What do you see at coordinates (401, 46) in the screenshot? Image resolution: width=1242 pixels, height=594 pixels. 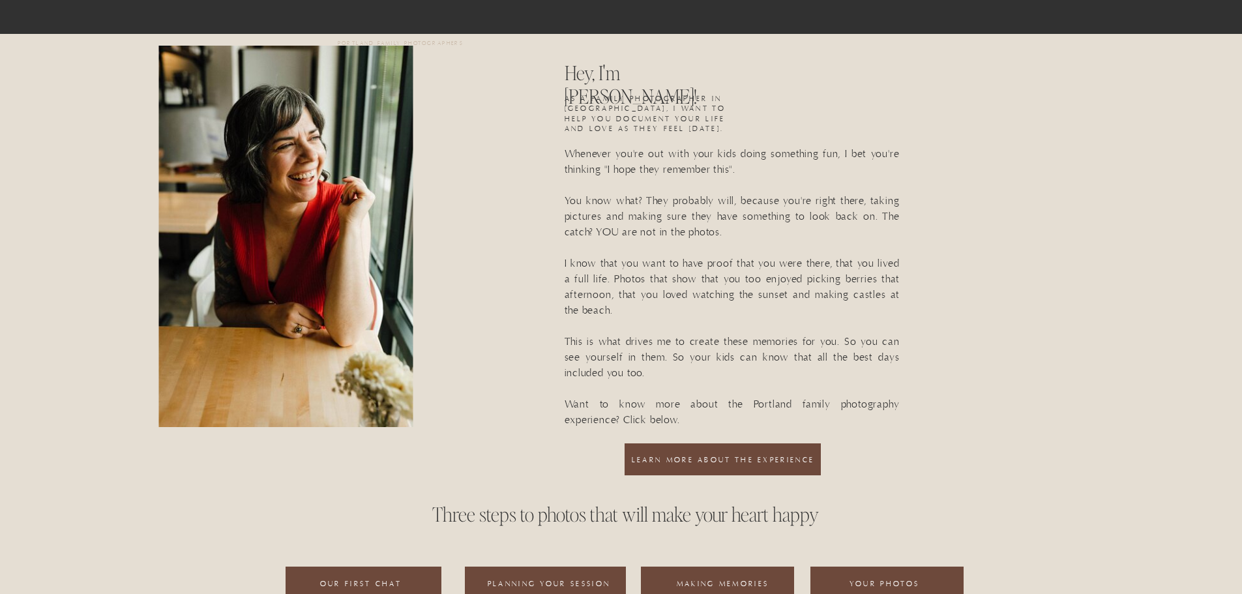 I see `h3: portland family photographers` at bounding box center [401, 46].